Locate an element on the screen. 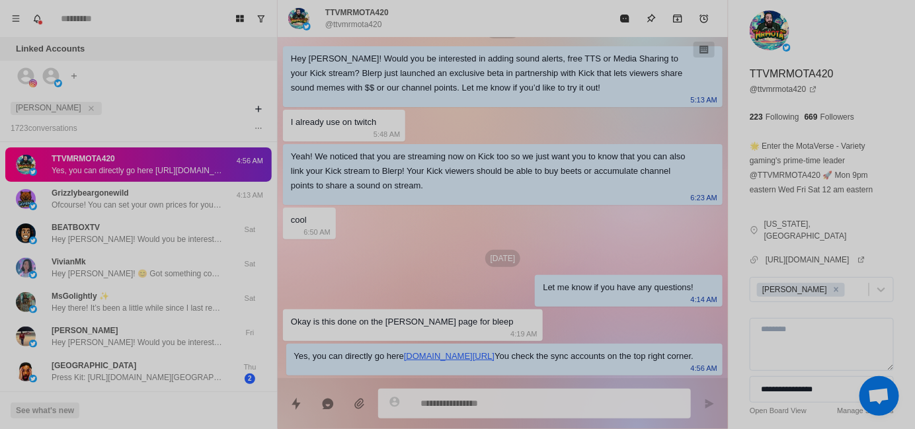 This screenshot has height=429, width=915. button: See what's new is located at coordinates (45, 411).